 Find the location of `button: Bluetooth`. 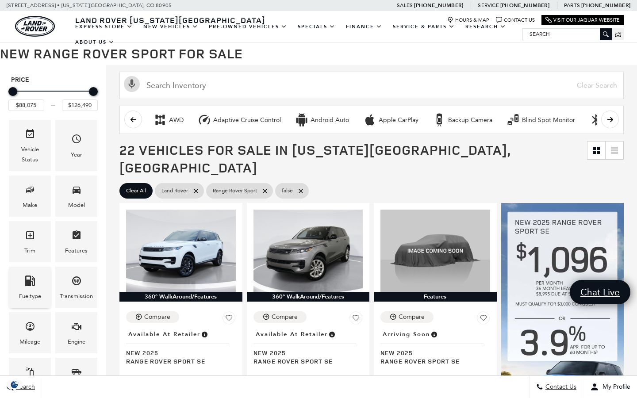

button: Bluetooth is located at coordinates (610, 120).